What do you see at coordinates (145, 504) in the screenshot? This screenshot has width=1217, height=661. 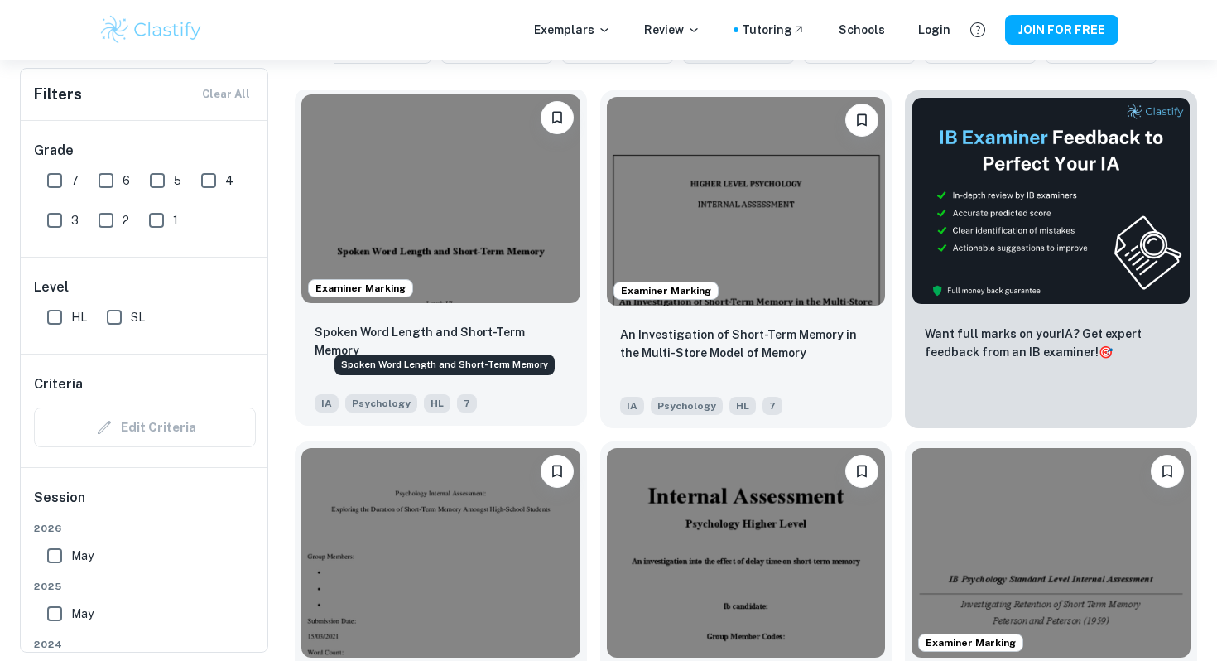 I see `h6: Session` at bounding box center [145, 504].